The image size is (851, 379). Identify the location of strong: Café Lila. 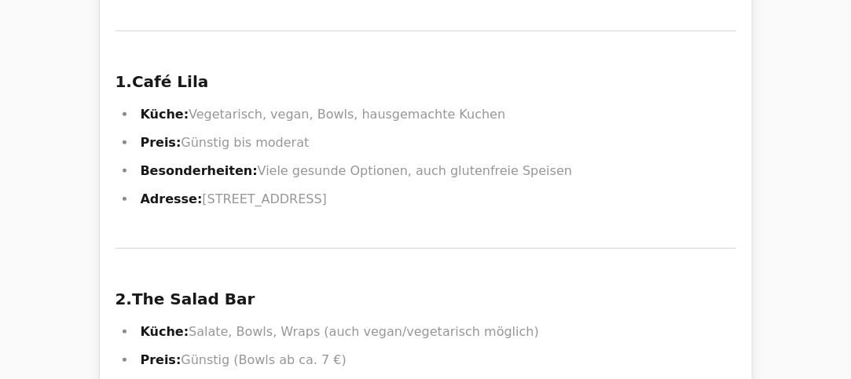
(170, 82).